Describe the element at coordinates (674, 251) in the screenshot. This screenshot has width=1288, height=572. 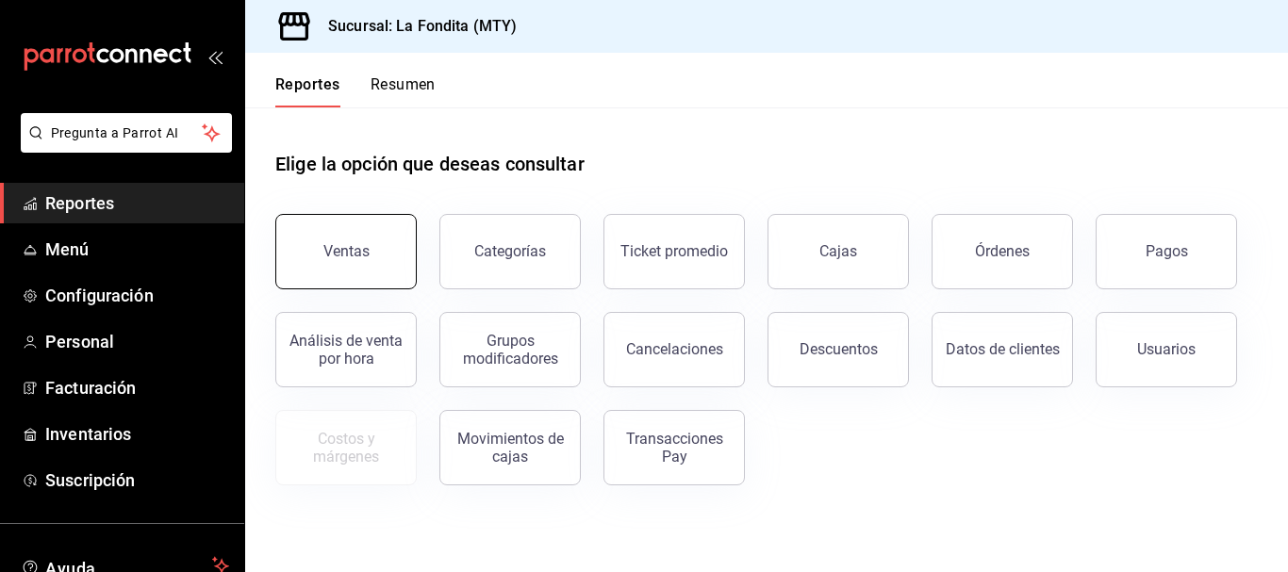
I see `div: Ticket promedio` at that location.